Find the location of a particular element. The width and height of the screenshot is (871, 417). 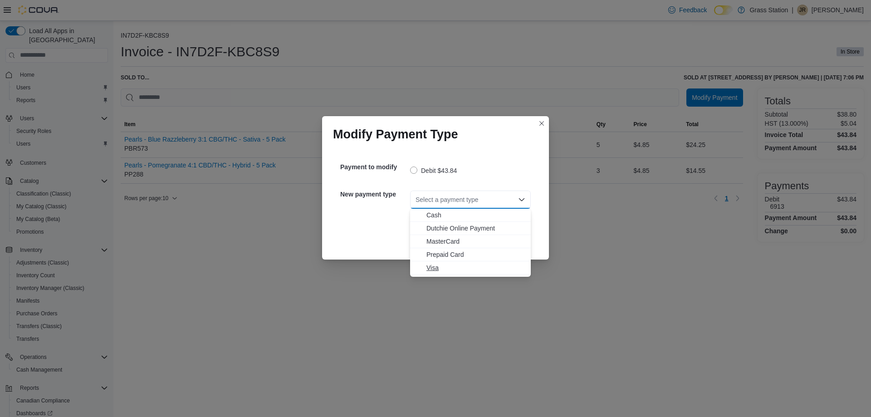

span: Cash is located at coordinates (476, 215).